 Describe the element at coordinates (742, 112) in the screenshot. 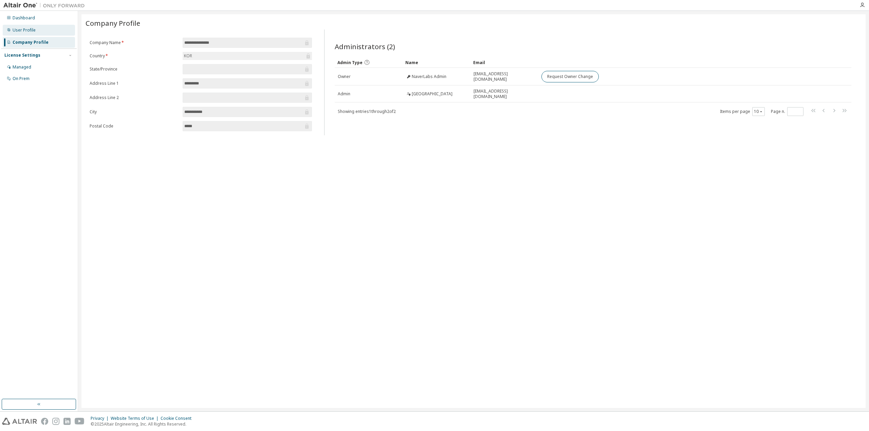

I see `span: Items per page` at that location.